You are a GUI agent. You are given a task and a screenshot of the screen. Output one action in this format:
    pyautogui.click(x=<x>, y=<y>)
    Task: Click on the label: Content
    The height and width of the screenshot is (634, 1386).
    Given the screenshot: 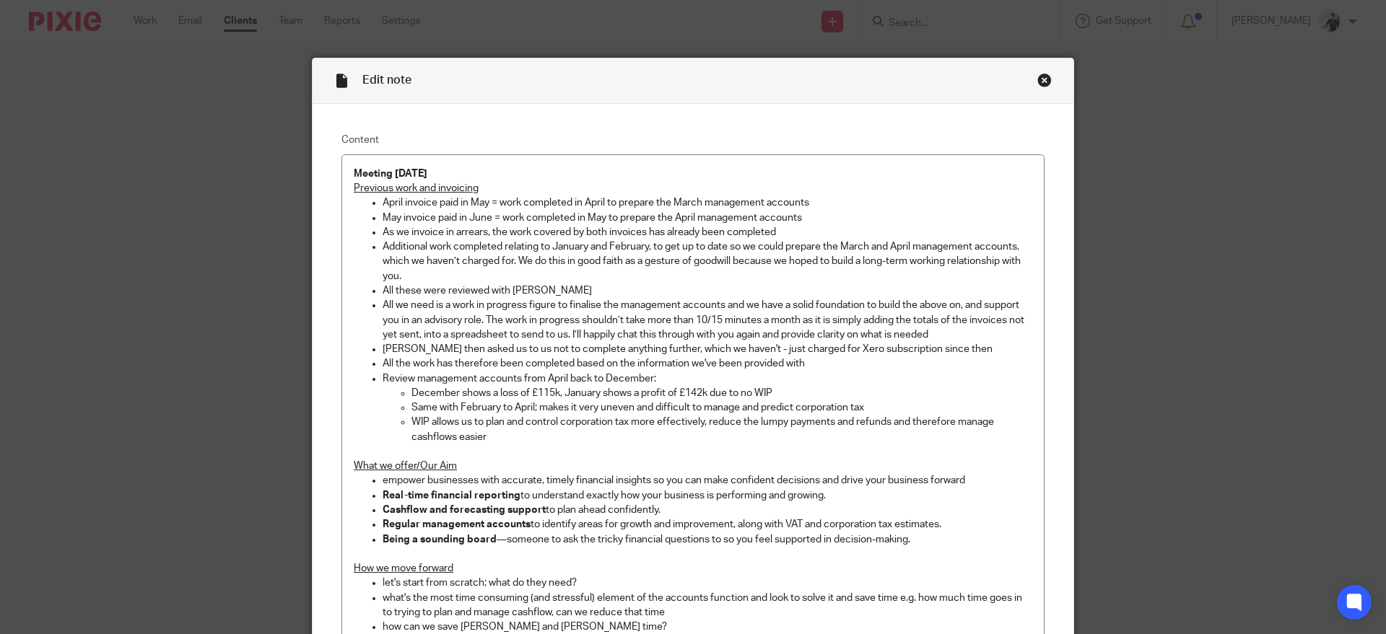 What is the action you would take?
    pyautogui.click(x=693, y=140)
    